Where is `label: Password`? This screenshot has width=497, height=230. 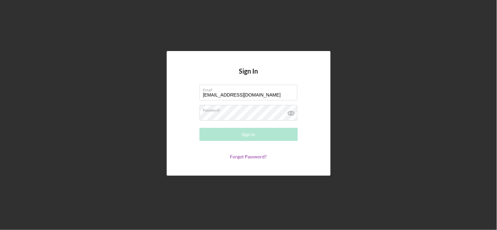 label: Password is located at coordinates (250, 109).